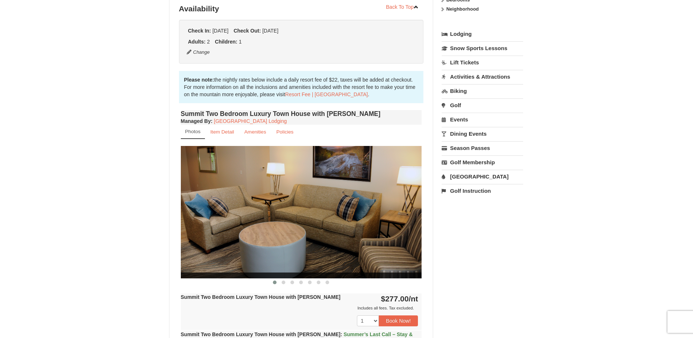 Image resolution: width=693 pixels, height=338 pixels. I want to click on strong: Children:, so click(226, 42).